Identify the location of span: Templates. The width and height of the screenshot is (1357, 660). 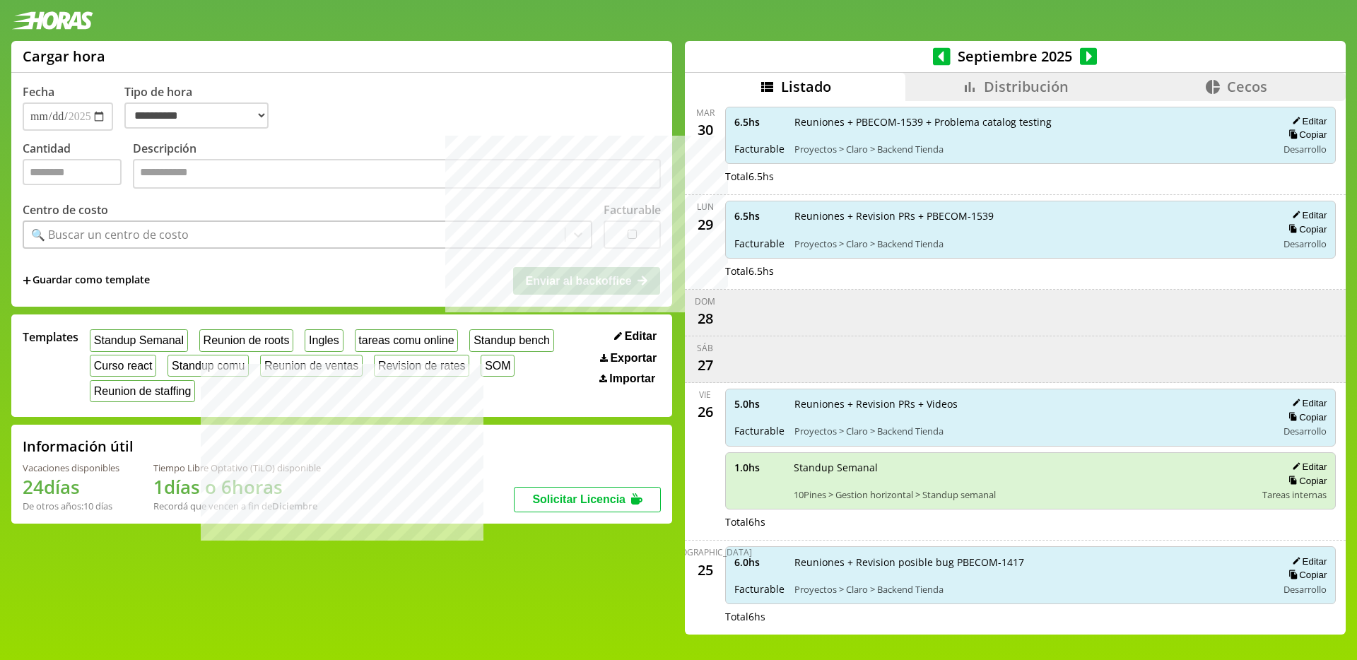
(50, 337).